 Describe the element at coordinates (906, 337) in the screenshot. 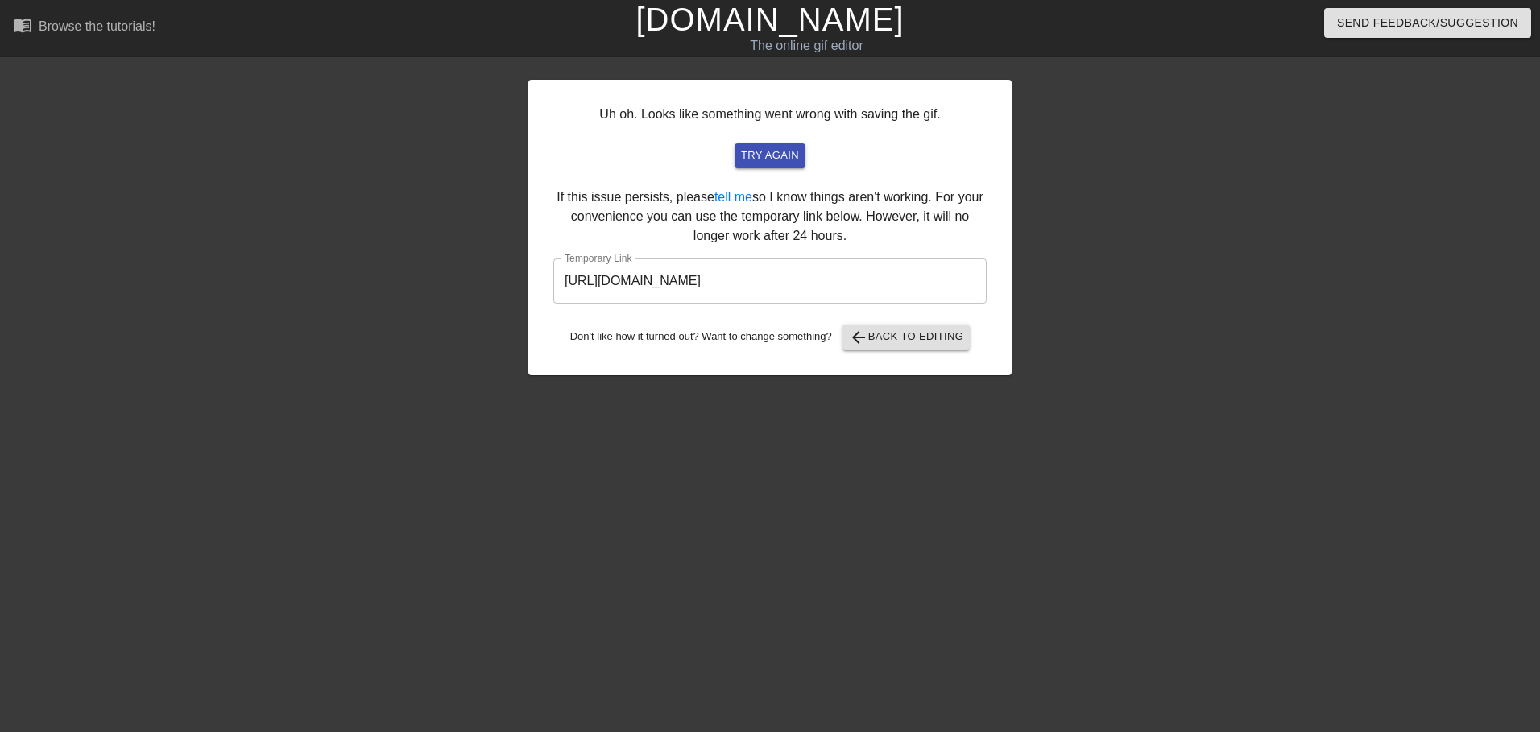

I see `span: Back to Editing` at that location.